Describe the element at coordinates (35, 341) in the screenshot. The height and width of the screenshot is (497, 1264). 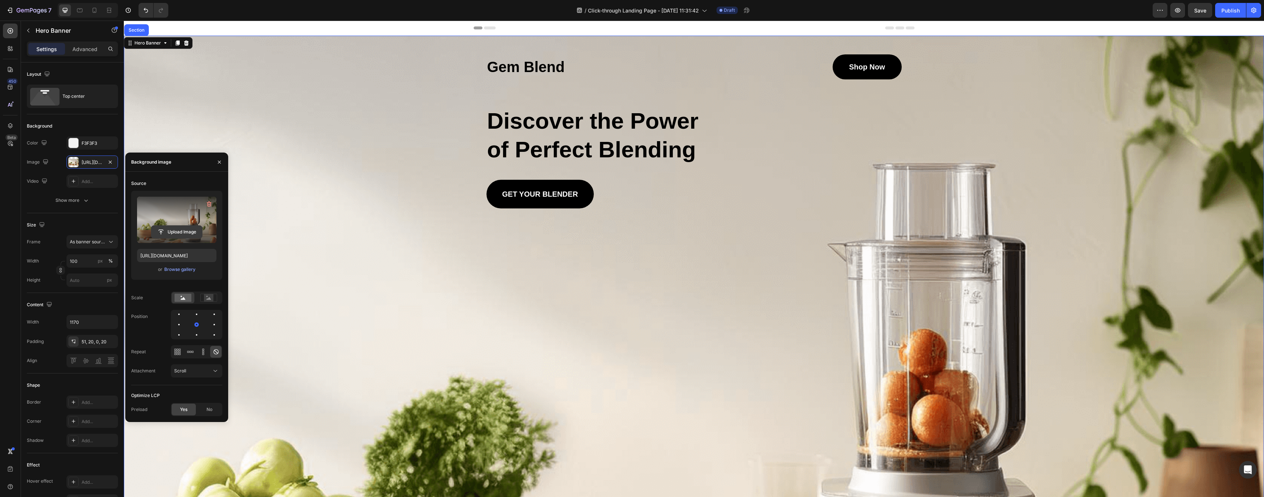
I see `div: Padding` at that location.